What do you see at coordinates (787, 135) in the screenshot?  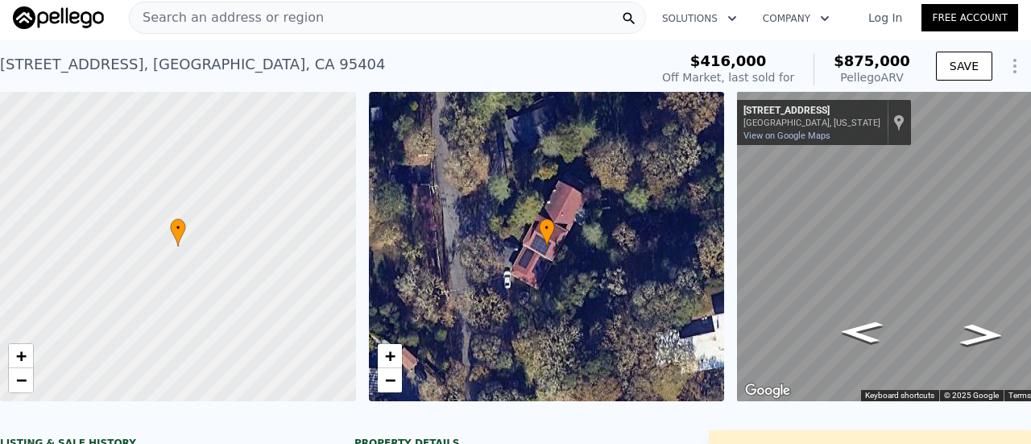 I see `a: View on Google Maps` at bounding box center [787, 135].